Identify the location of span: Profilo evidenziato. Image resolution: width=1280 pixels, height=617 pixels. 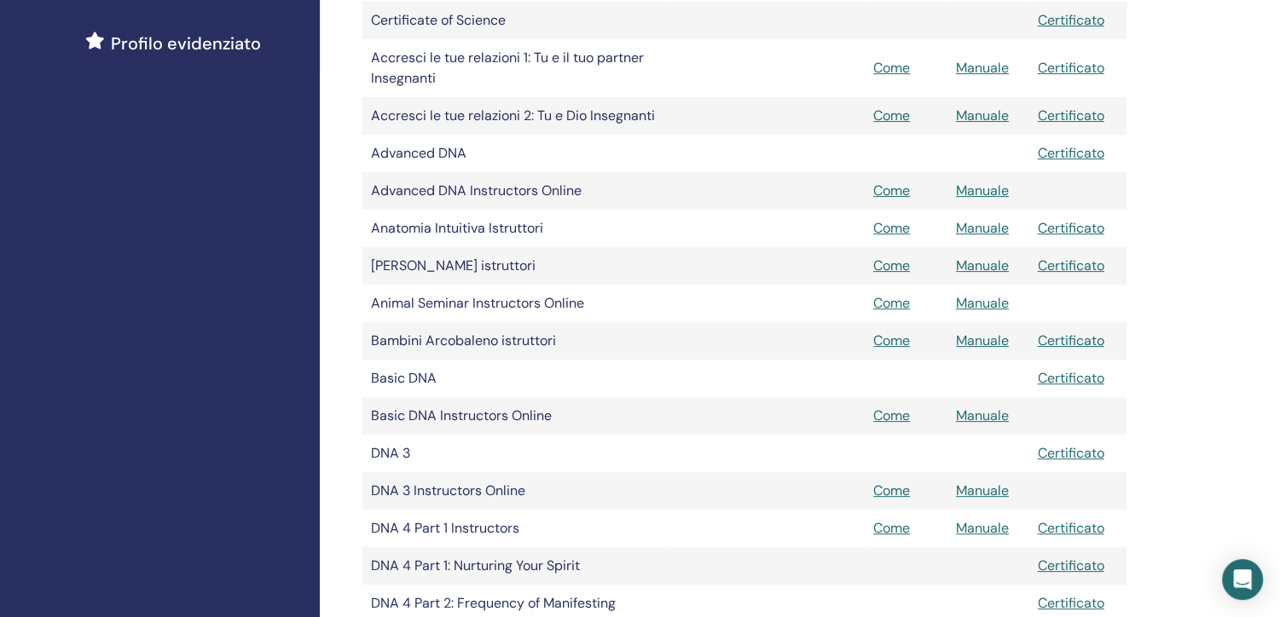
(186, 43).